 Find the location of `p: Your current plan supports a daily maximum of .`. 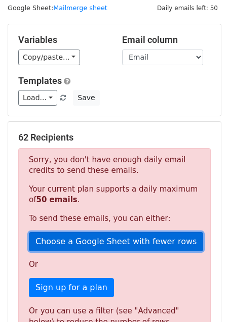

p: Your current plan supports a daily maximum of . is located at coordinates (114, 195).